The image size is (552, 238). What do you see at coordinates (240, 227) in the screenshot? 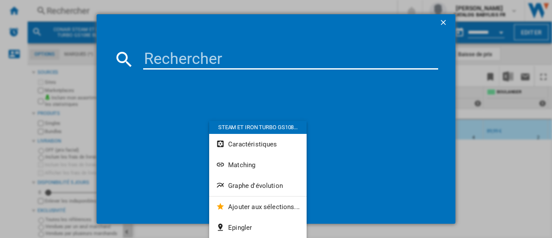
I see `span: Epingler` at bounding box center [240, 227].